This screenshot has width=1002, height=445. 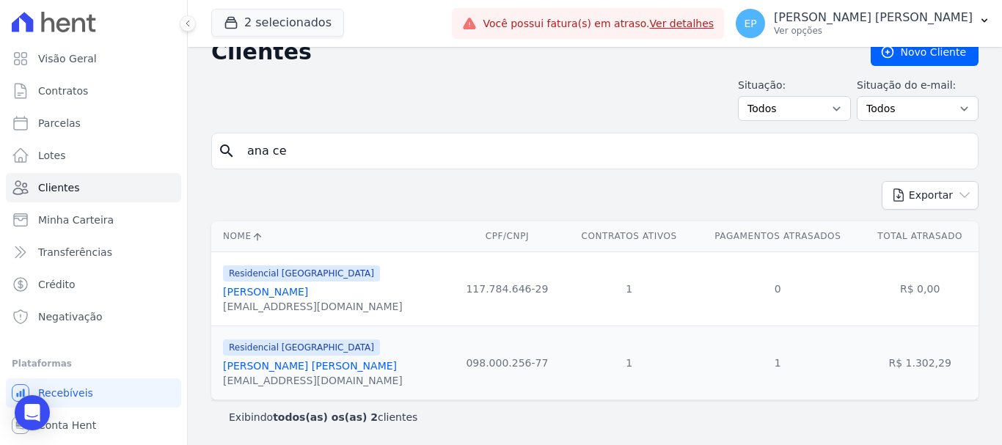 I want to click on a: Parcelas, so click(x=93, y=123).